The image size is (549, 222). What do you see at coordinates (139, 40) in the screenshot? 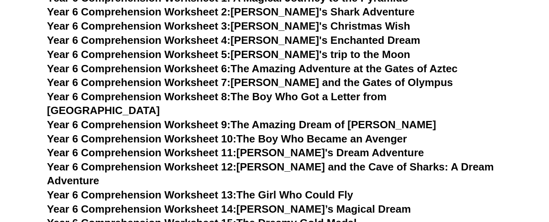
I see `span: Year 6 Comprehension Worksheet 4:` at bounding box center [139, 40].